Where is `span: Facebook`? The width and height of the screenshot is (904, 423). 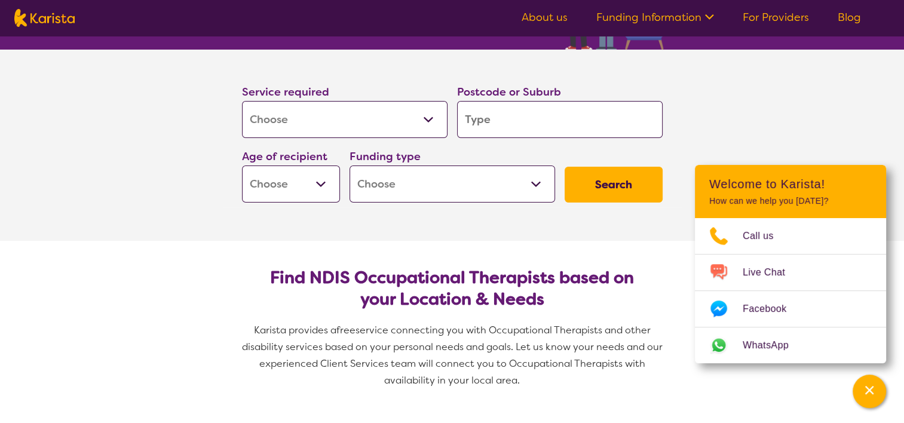 span: Facebook is located at coordinates (772, 309).